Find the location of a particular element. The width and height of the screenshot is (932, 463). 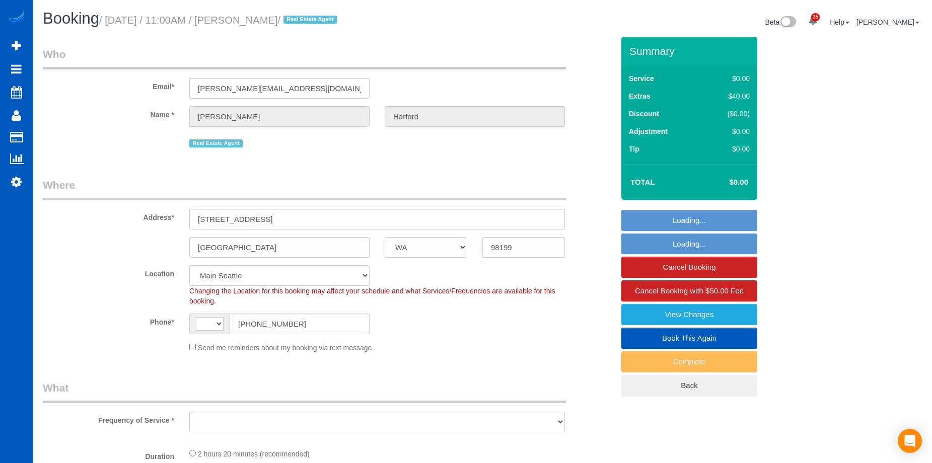

a: View Changes is located at coordinates (689, 315).